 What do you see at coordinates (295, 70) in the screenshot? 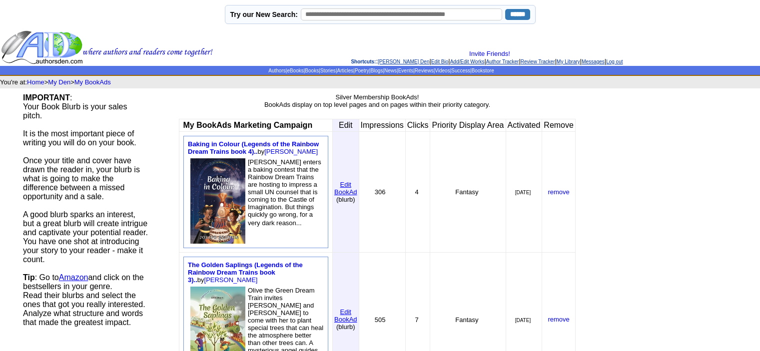
I see `a: eBooks` at bounding box center [295, 70].